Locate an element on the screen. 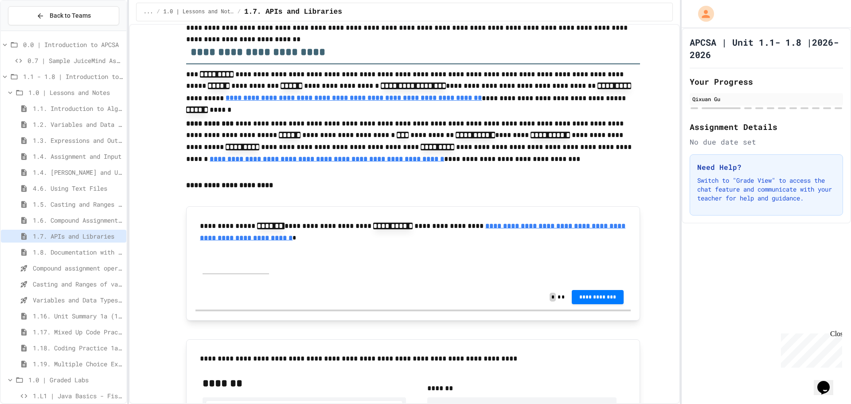 This screenshot has width=851, height=404. span: 1.19. Multiple Choice Exercises for Unit 1a (1.1-1.6) is located at coordinates (78, 364).